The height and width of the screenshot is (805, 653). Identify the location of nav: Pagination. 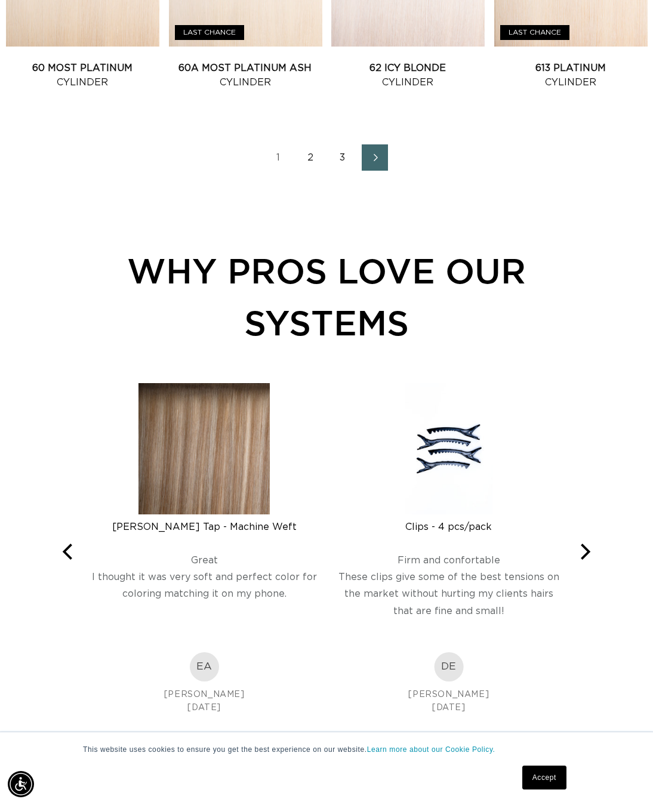
(327, 158).